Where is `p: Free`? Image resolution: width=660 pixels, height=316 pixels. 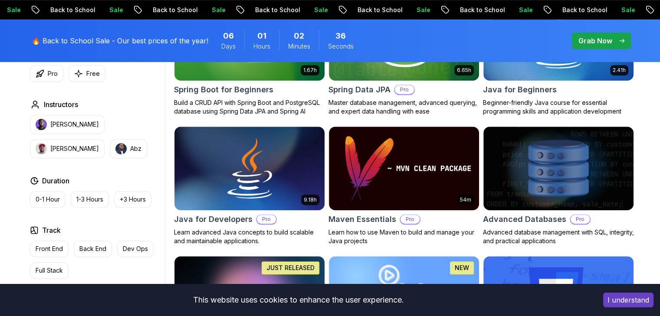
p: Free is located at coordinates (93, 74).